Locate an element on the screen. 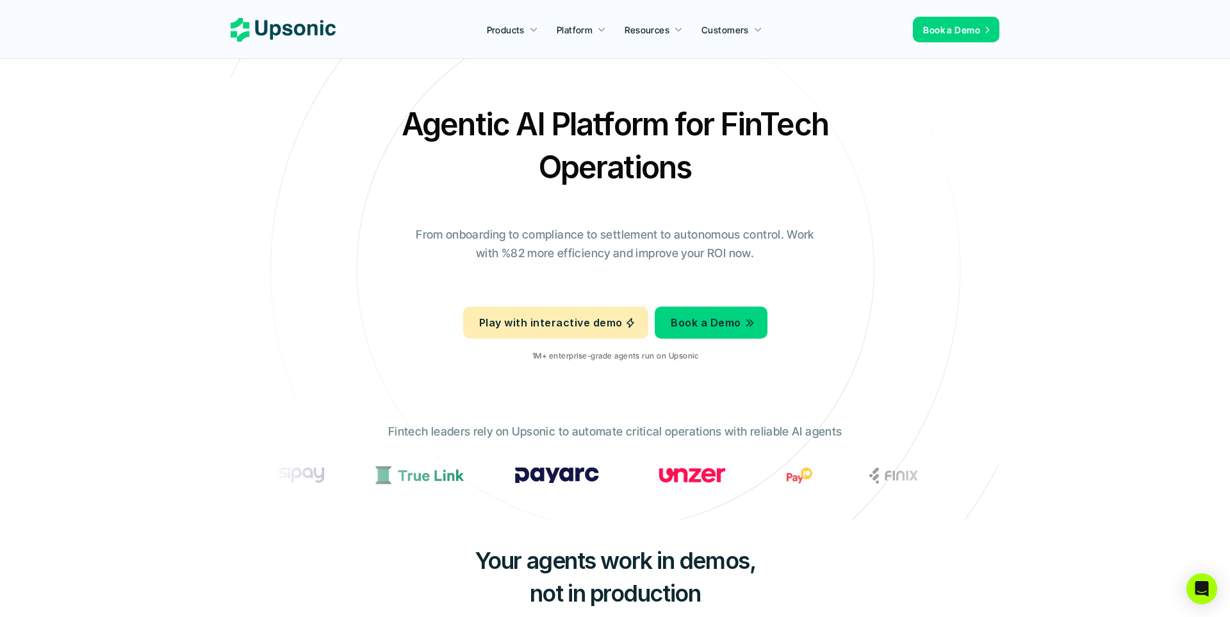  div: Open Intercom Messenger is located at coordinates (1202, 588).